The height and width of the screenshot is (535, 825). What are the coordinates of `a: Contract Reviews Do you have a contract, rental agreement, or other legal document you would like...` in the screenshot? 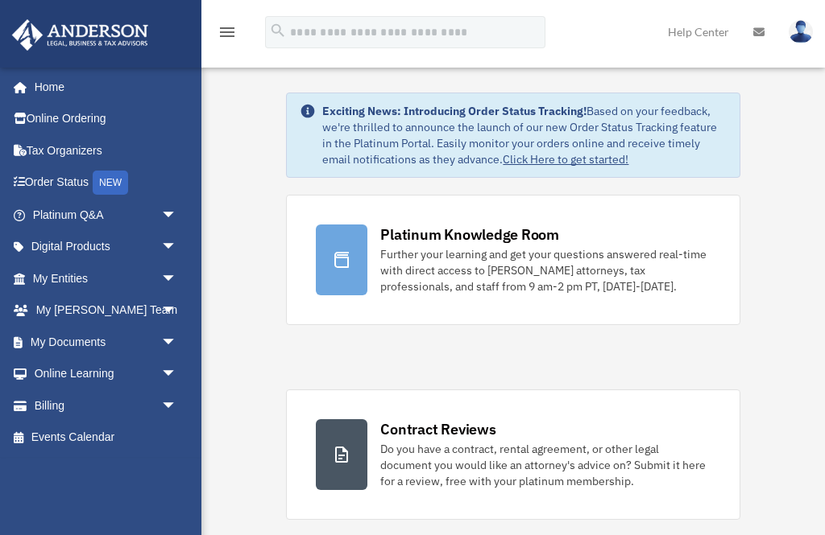 It's located at (512, 455).